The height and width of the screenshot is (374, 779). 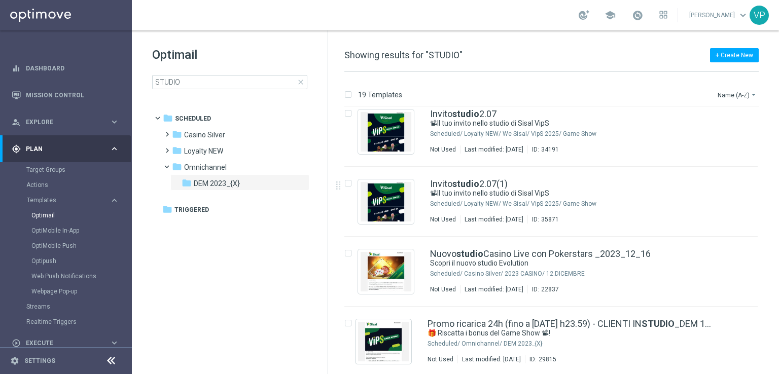 What do you see at coordinates (737, 95) in the screenshot?
I see `button: Name (A-Z)arrow_drop_down` at bounding box center [737, 95].